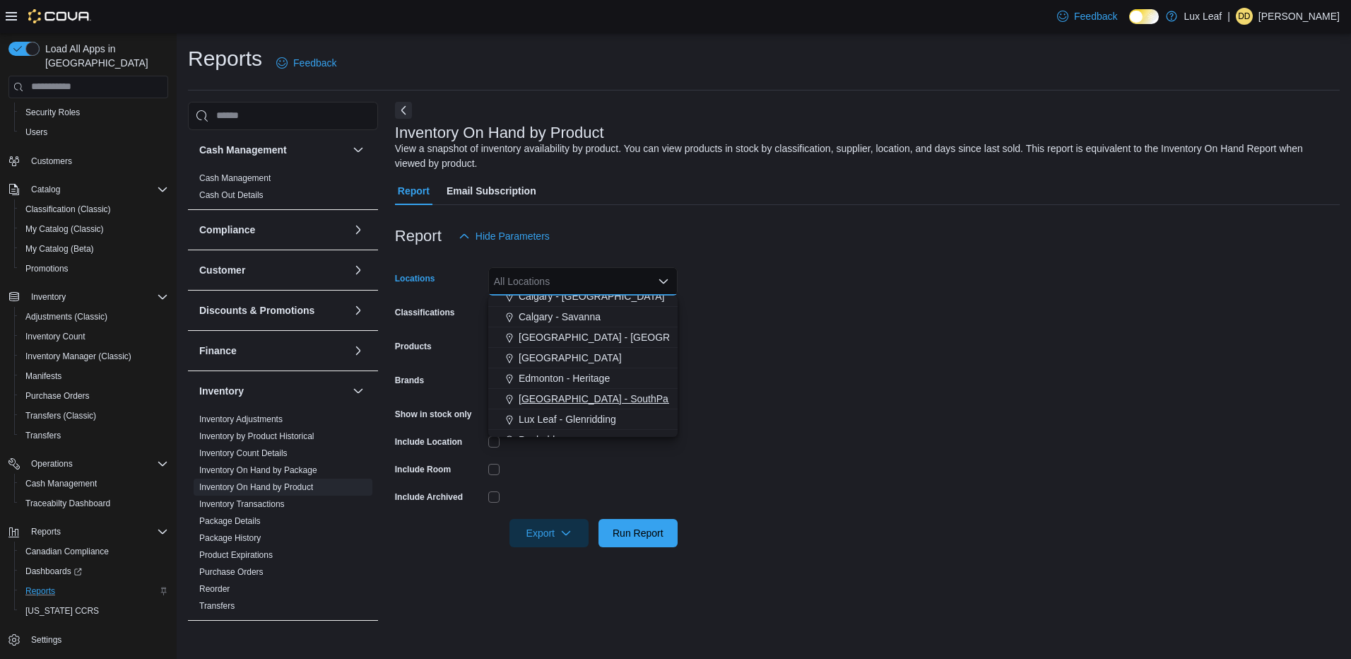 The width and height of the screenshot is (1351, 659). Describe the element at coordinates (94, 356) in the screenshot. I see `button: Inventory Manager (Classic)` at that location.